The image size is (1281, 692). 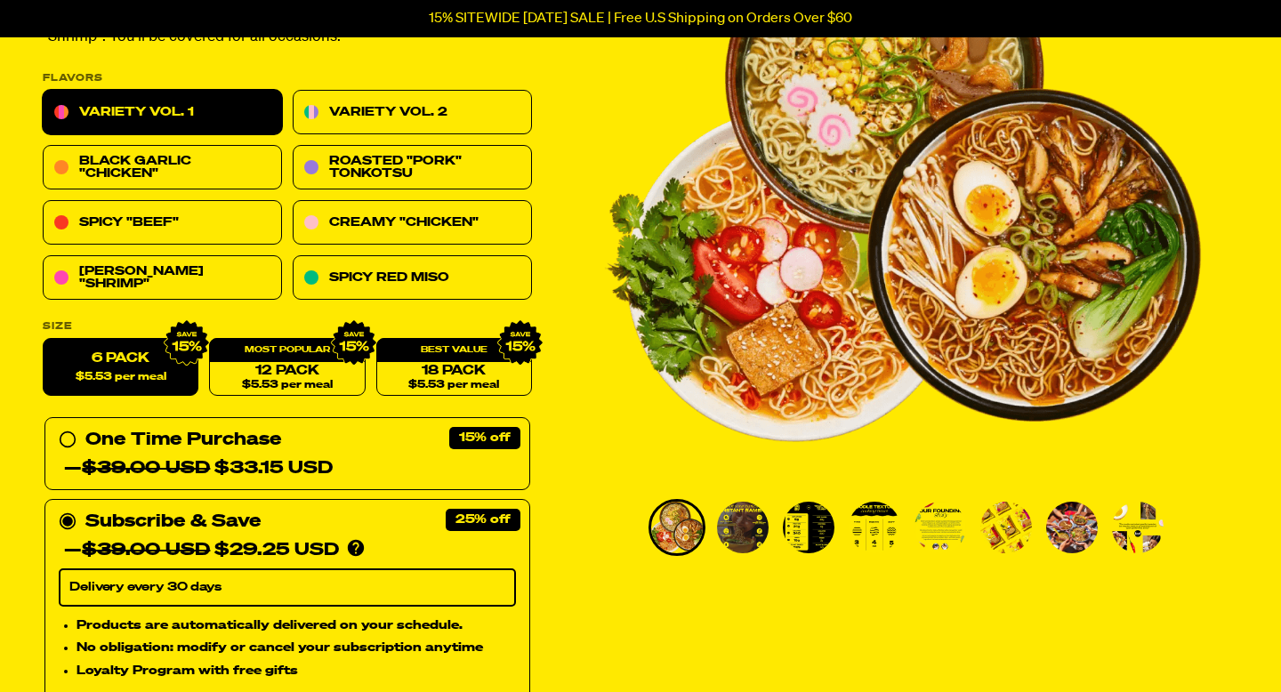 I want to click on a: Spicy "Beef", so click(x=162, y=223).